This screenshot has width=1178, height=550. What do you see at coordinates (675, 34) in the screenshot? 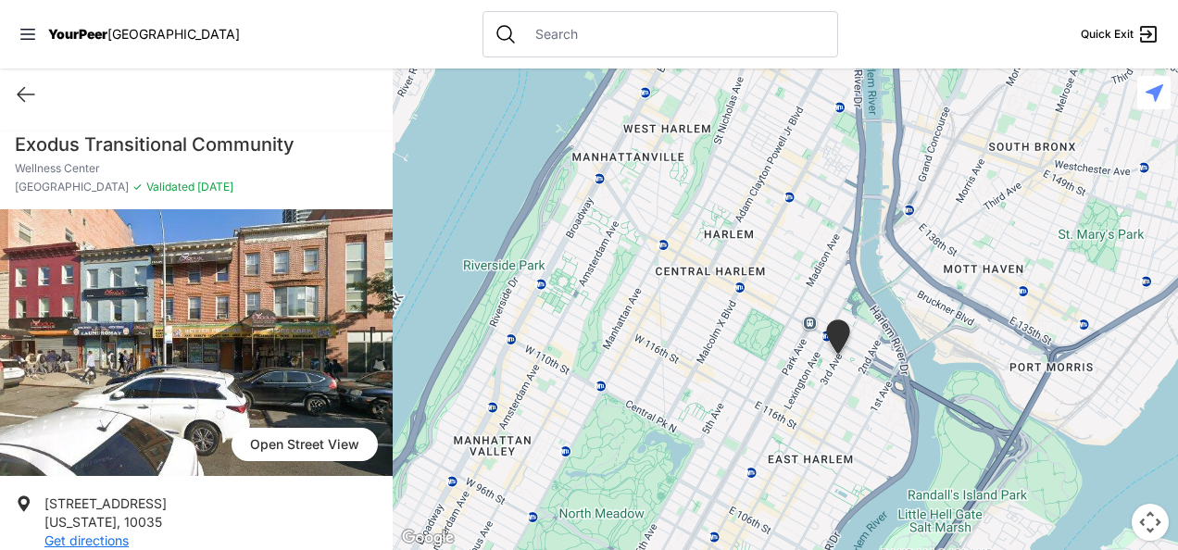
I see `input: Search` at bounding box center [675, 34].